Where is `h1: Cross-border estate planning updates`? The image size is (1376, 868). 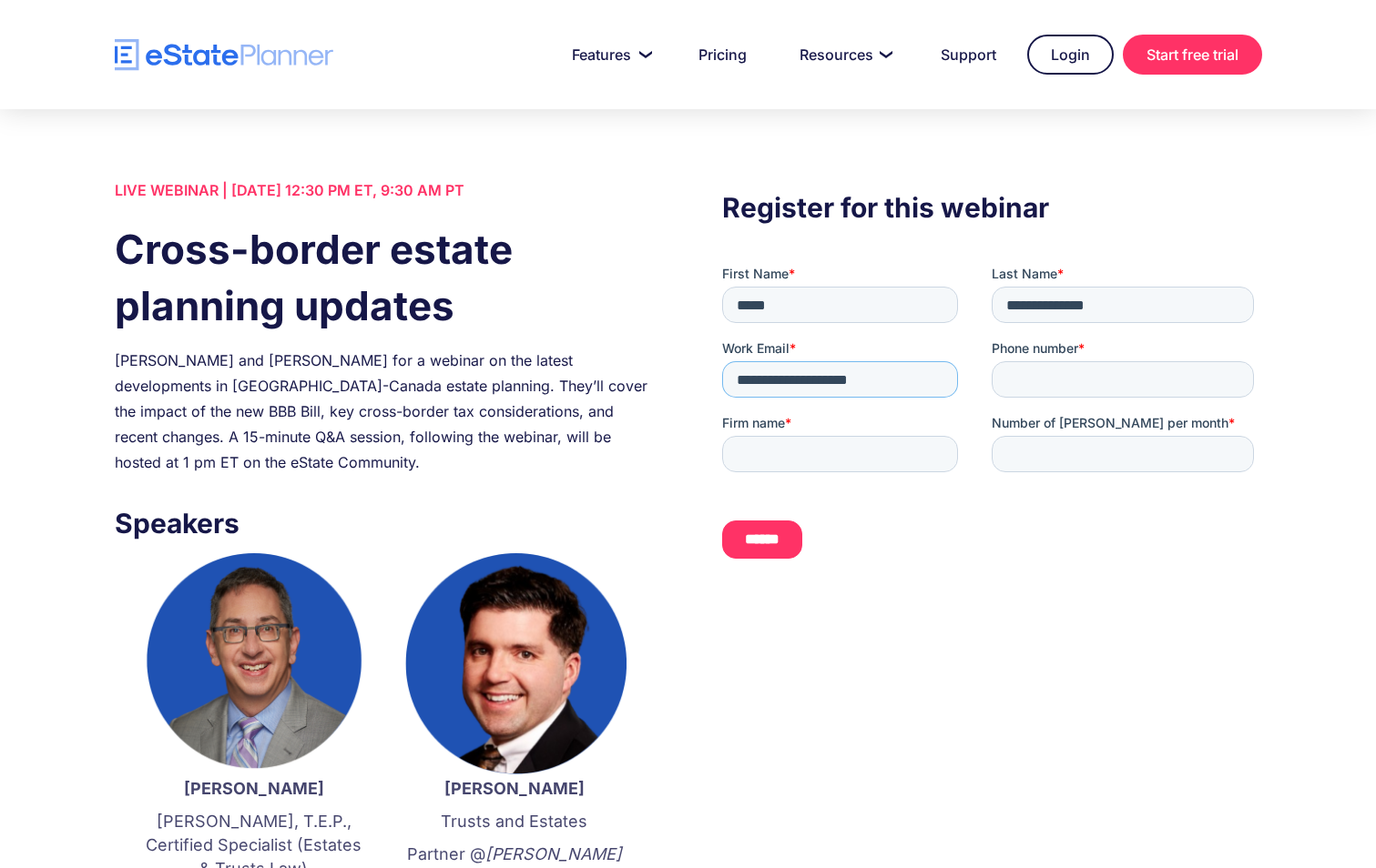 h1: Cross-border estate planning updates is located at coordinates (384, 277).